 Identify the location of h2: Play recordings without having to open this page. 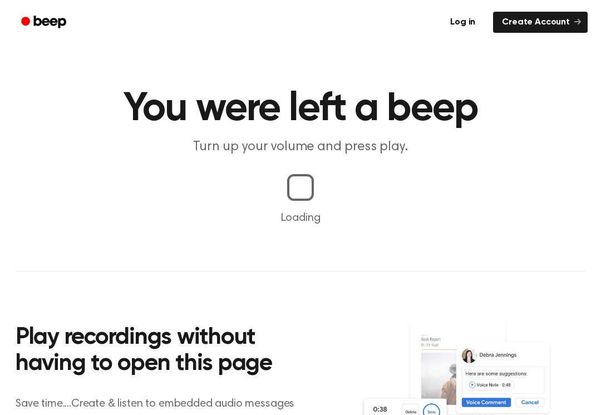
(165, 351).